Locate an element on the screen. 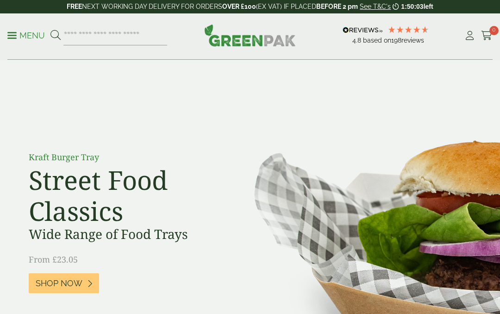 This screenshot has height=314, width=500. span: 0 is located at coordinates (494, 31).